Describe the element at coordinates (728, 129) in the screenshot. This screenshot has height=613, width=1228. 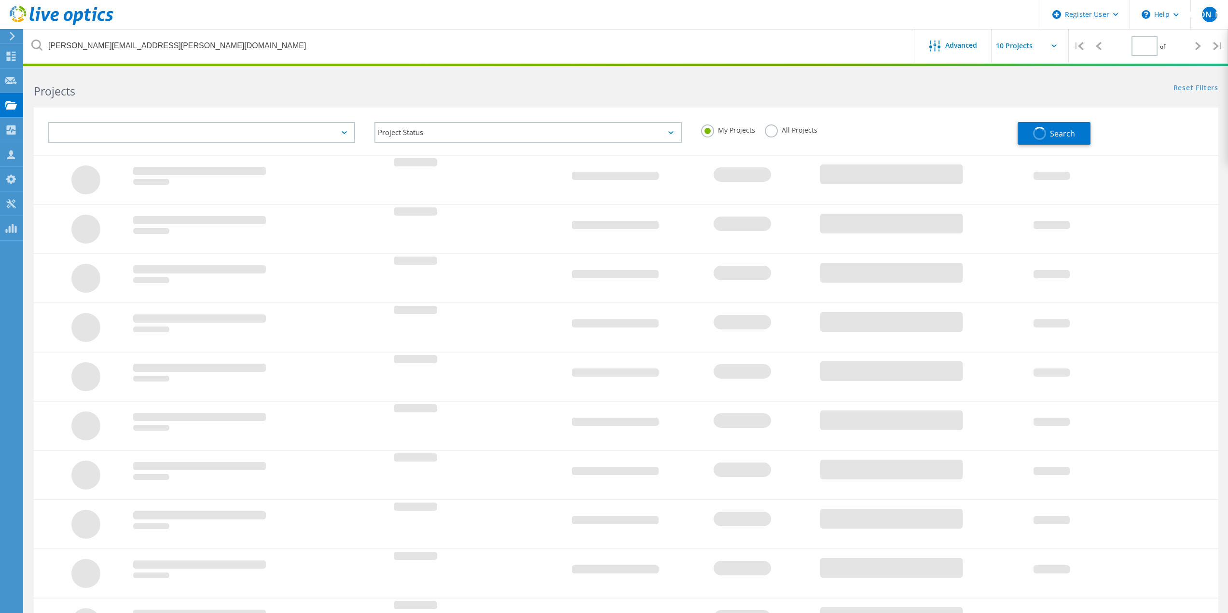
I see `label: My Projects` at that location.